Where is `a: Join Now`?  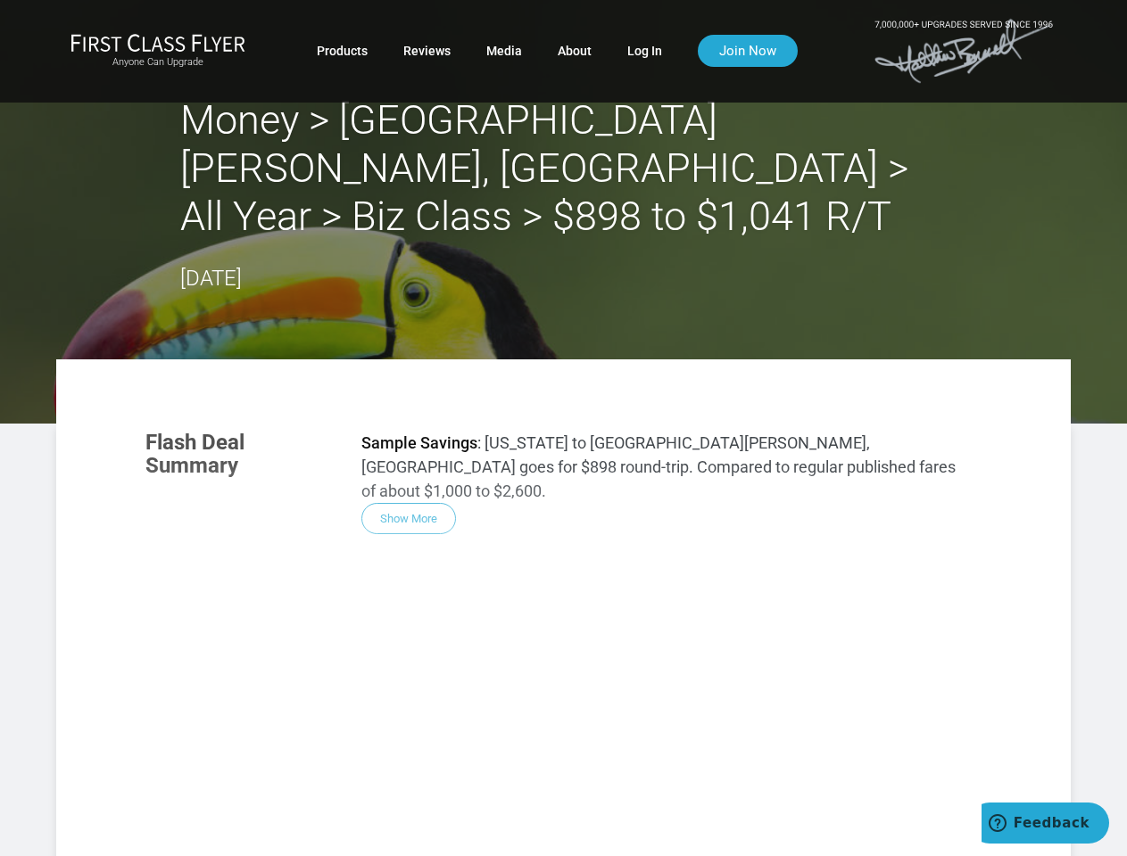 a: Join Now is located at coordinates (748, 51).